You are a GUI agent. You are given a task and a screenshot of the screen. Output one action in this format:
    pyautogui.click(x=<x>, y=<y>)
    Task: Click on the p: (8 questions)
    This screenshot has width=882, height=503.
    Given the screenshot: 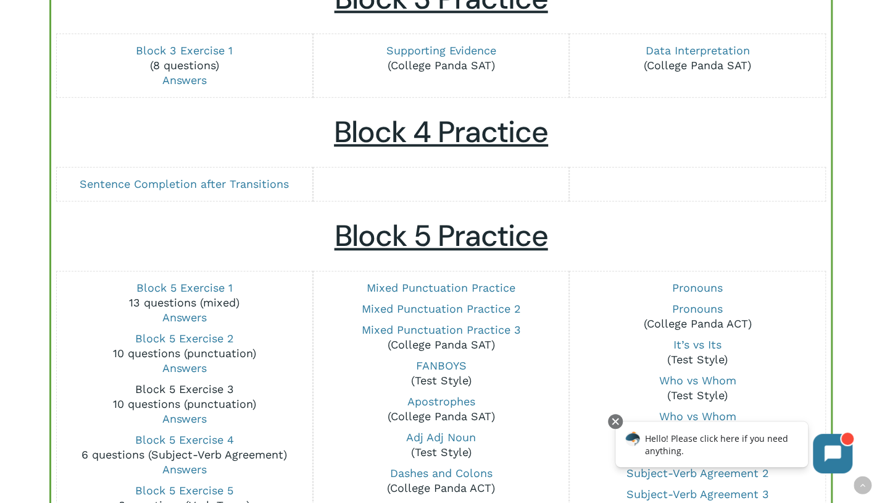 What is the action you would take?
    pyautogui.click(x=185, y=65)
    